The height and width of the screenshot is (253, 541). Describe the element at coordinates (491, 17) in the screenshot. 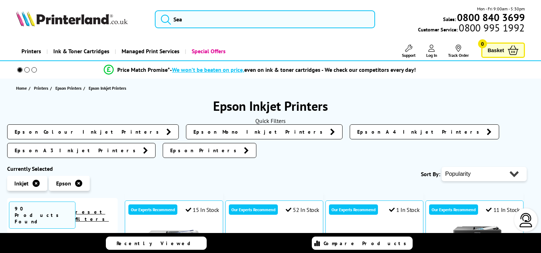

I see `b: 0800 840 3699` at that location.